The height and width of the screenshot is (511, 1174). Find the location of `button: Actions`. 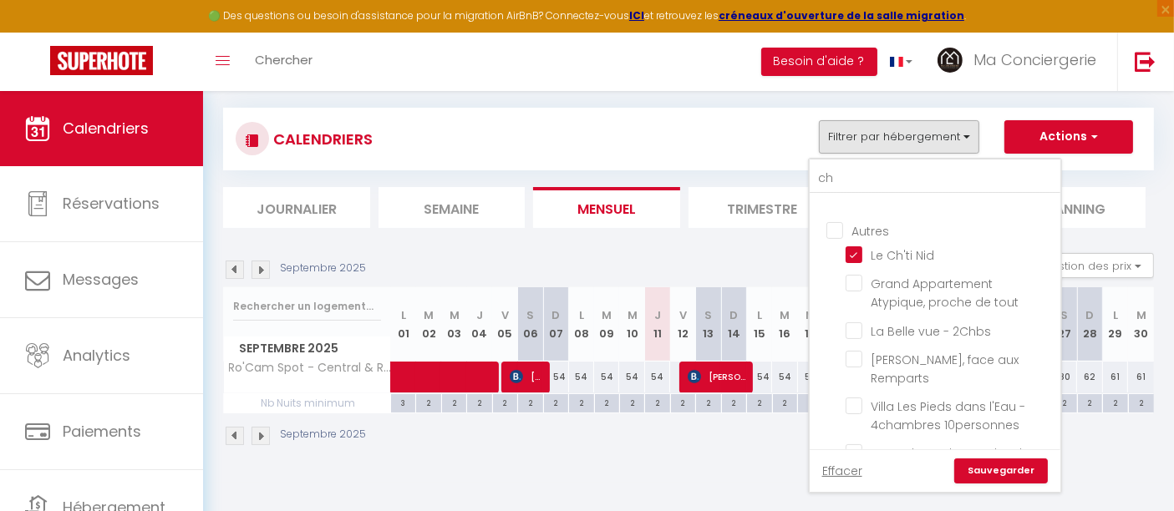

button: Actions is located at coordinates (1069, 137).